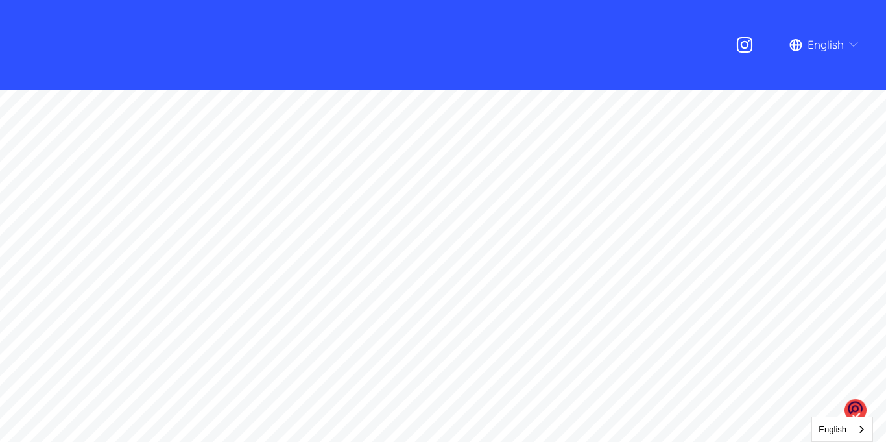  I want to click on aside: Language selected: English, so click(842, 429).